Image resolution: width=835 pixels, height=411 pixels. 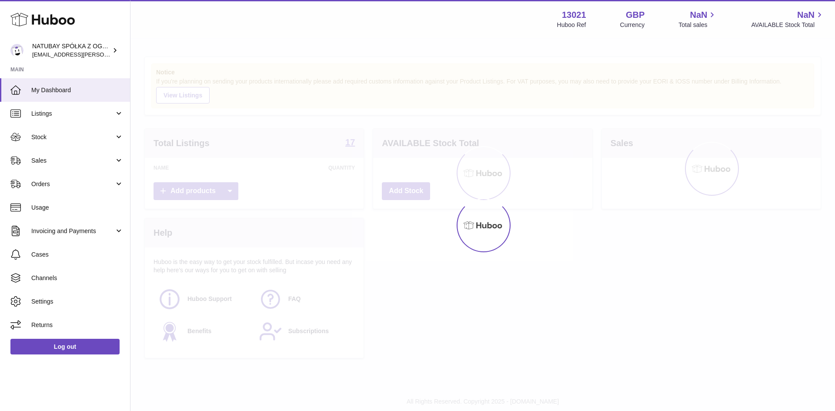 What do you see at coordinates (71, 50) in the screenshot?
I see `div: NATUBAY SPÓŁKA Z OGRANICZONĄ ODPOWIEDZIALNOŚCIĄ` at bounding box center [71, 50].